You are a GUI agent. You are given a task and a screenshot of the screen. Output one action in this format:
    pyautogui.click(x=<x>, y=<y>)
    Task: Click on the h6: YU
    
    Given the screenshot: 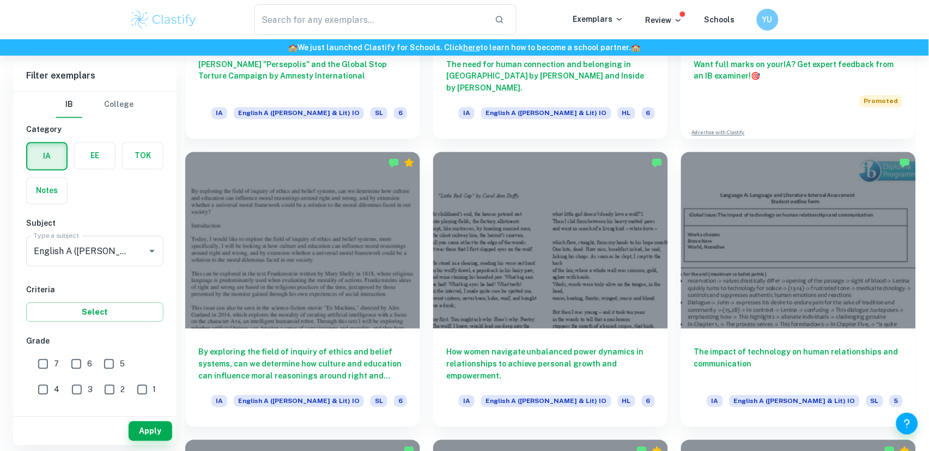 What is the action you would take?
    pyautogui.click(x=767, y=20)
    